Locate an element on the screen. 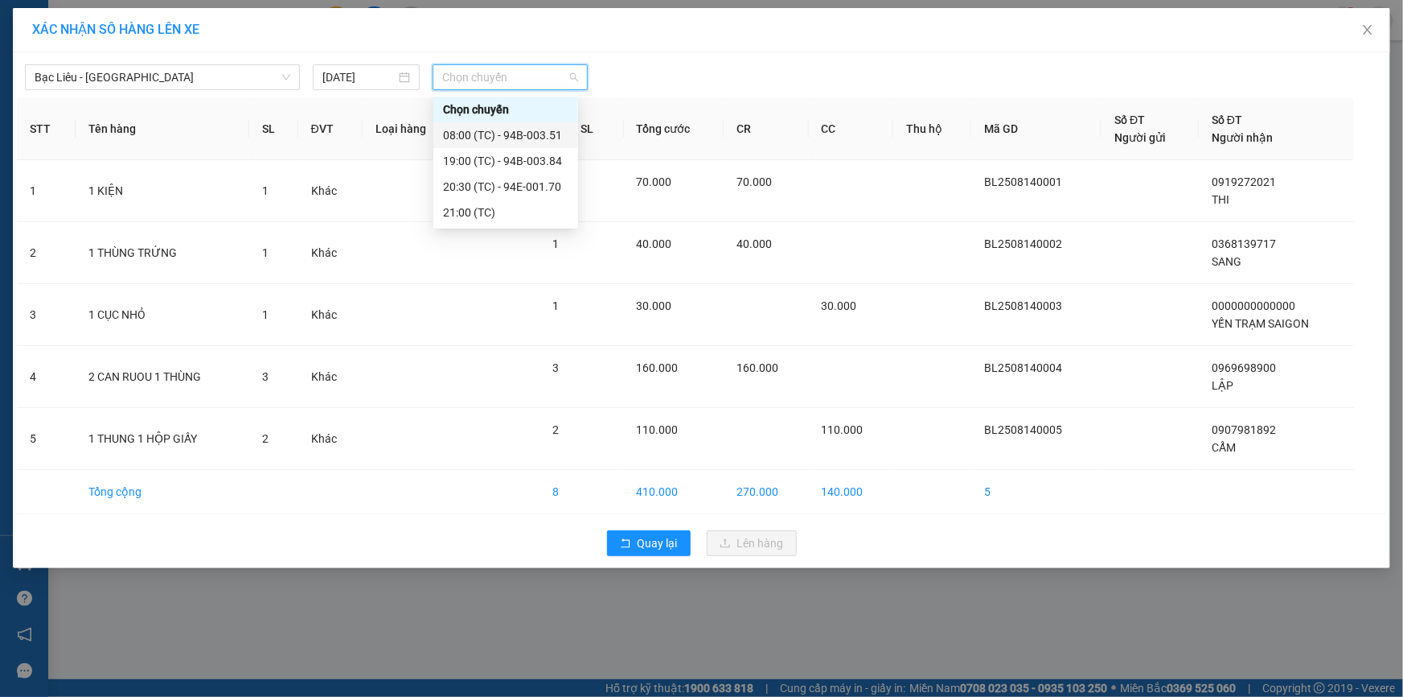 The height and width of the screenshot is (697, 1403). span: XÁC NHẬN SỐ HÀNG LÊN XE is located at coordinates (116, 29).